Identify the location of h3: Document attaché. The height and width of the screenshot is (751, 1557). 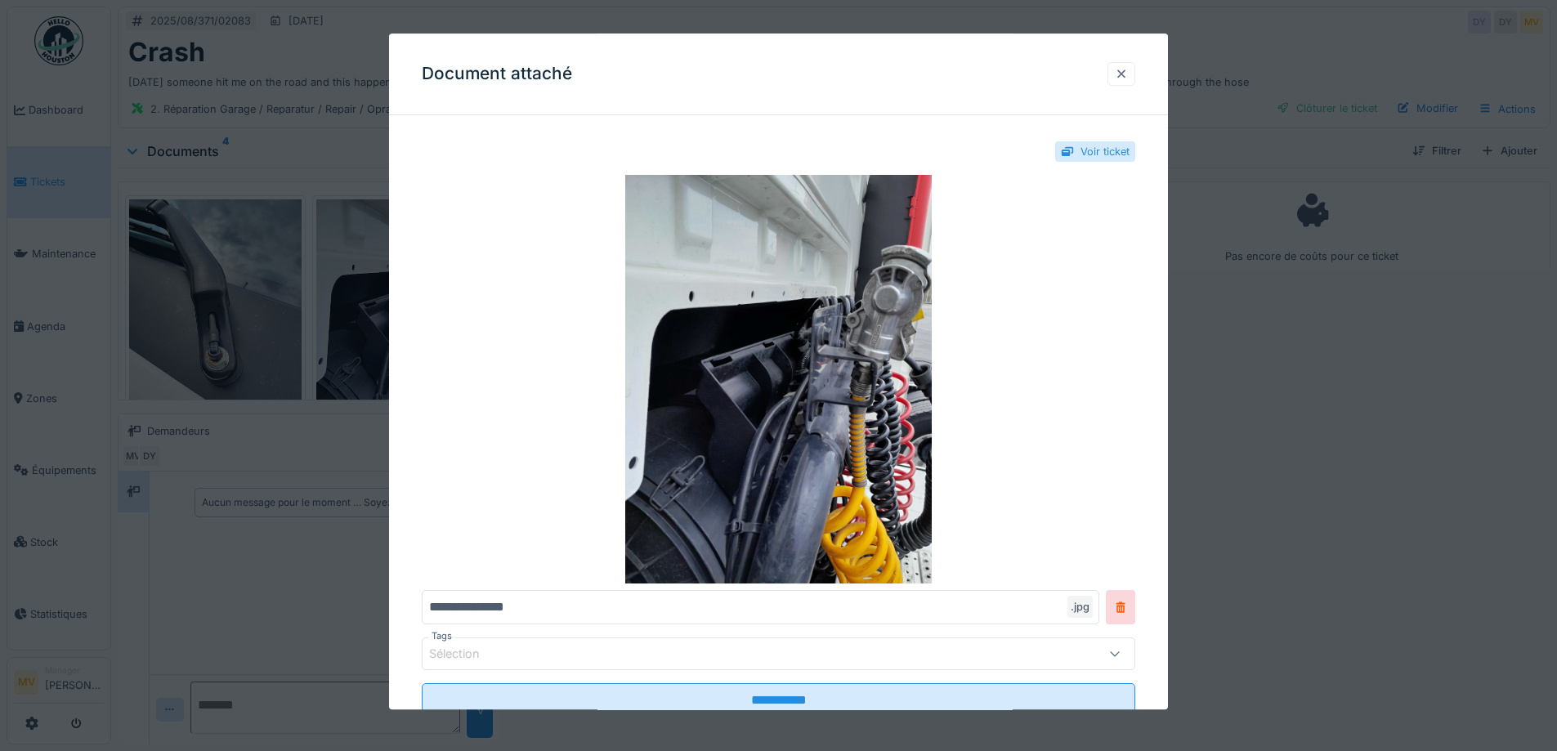
(497, 74).